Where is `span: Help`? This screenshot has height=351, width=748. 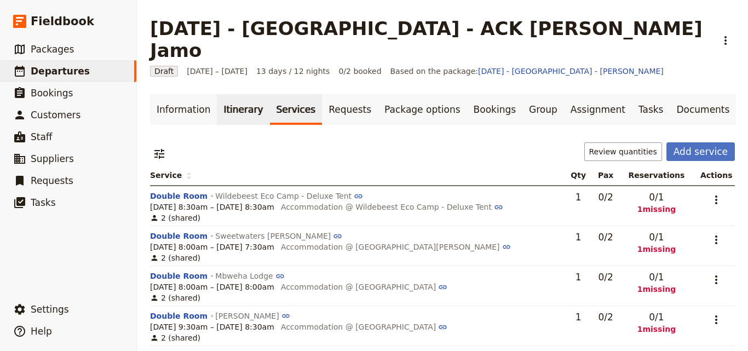 span: Help is located at coordinates (41, 331).